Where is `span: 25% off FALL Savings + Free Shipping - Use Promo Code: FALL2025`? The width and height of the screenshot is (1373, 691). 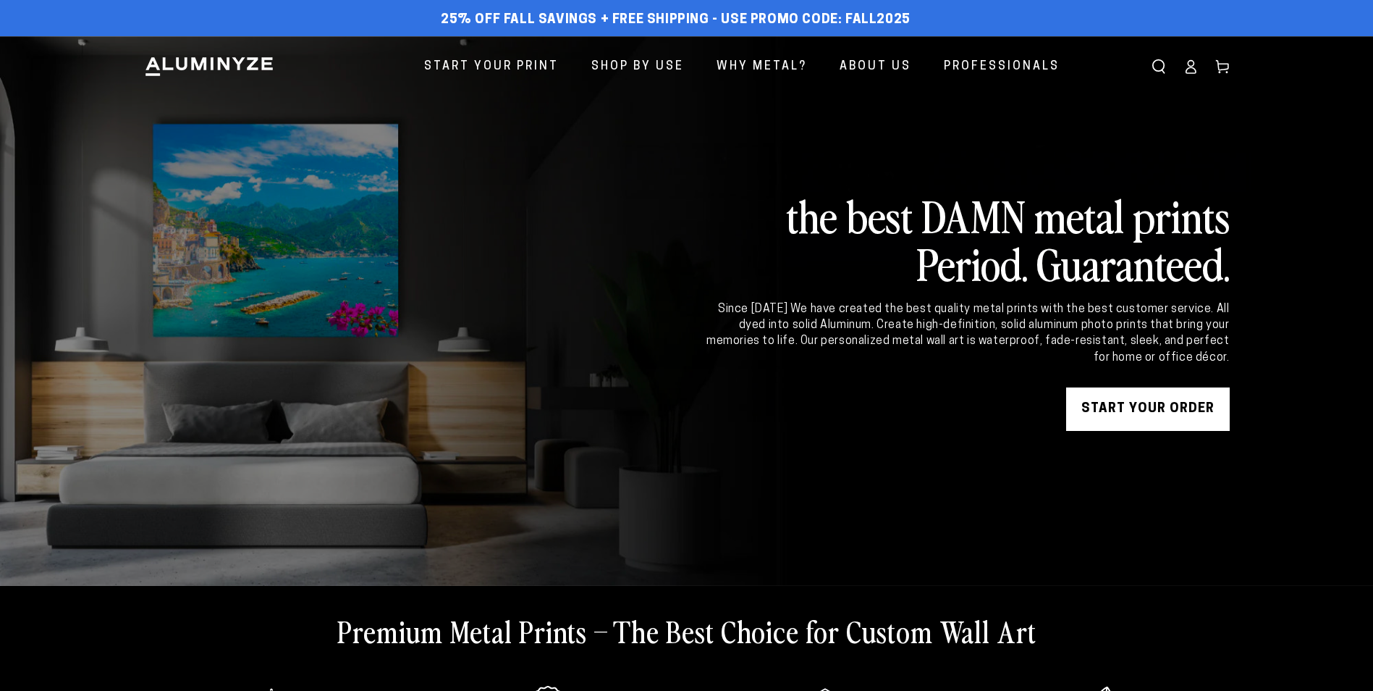
span: 25% off FALL Savings + Free Shipping - Use Promo Code: FALL2025 is located at coordinates (675, 20).